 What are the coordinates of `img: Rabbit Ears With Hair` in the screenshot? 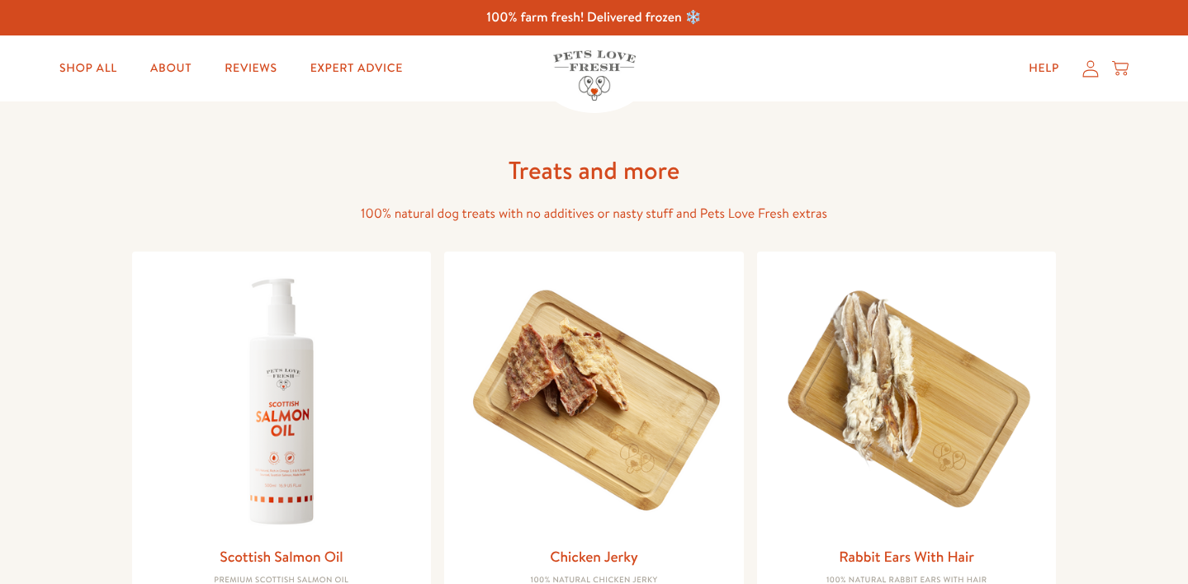 It's located at (906, 401).